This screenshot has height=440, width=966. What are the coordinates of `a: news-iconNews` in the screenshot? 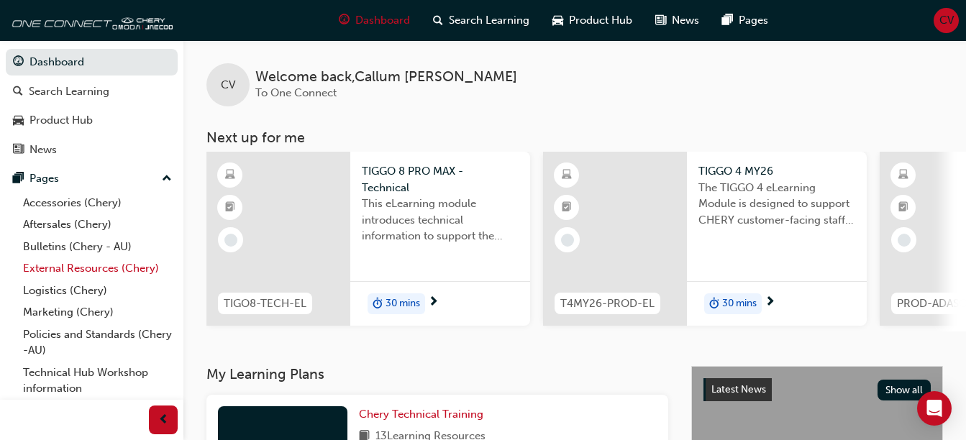 It's located at (677, 20).